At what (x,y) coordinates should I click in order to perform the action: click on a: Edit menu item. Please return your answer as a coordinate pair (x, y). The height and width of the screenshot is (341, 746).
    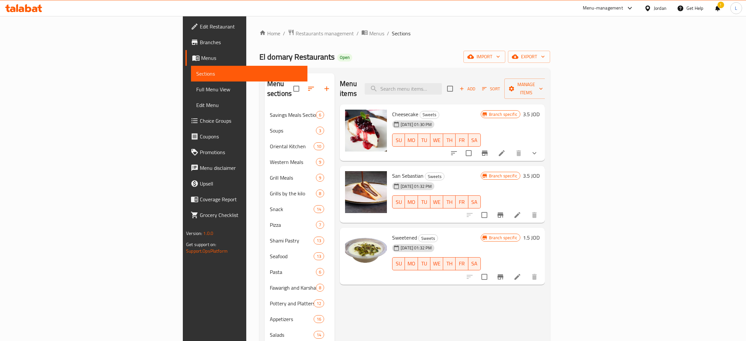
    Looking at the image, I should click on (517, 215).